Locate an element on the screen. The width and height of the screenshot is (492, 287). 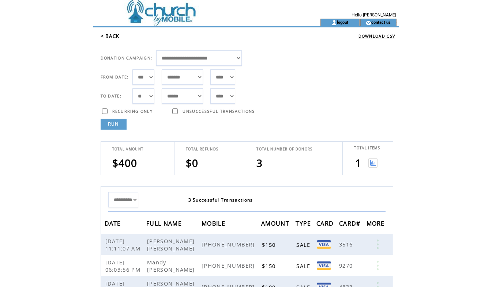
span: $400 is located at coordinates (125, 163).